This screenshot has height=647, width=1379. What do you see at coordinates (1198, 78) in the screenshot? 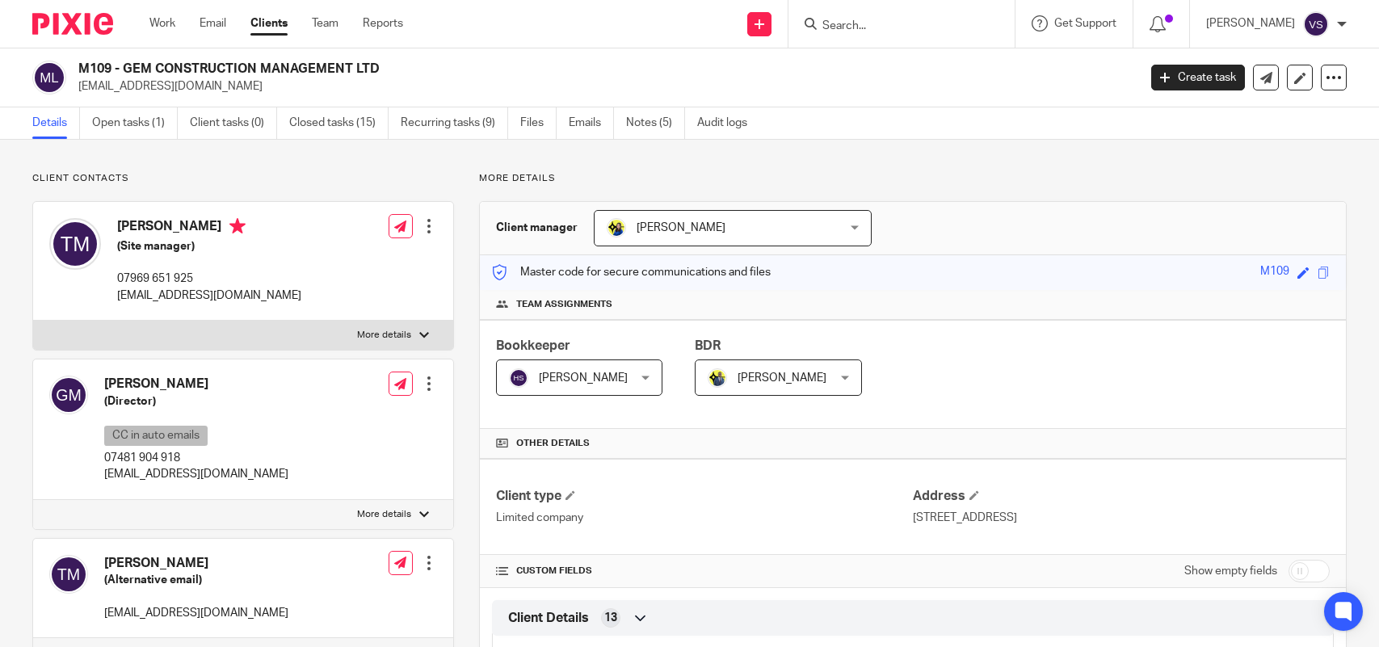
I see `a: Create task` at bounding box center [1198, 78].